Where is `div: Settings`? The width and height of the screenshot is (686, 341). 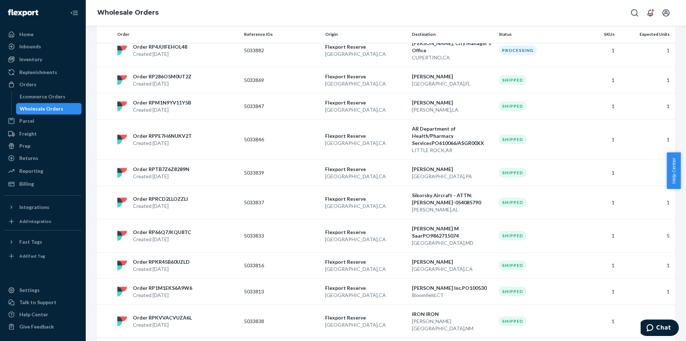 div: Settings is located at coordinates (29, 290).